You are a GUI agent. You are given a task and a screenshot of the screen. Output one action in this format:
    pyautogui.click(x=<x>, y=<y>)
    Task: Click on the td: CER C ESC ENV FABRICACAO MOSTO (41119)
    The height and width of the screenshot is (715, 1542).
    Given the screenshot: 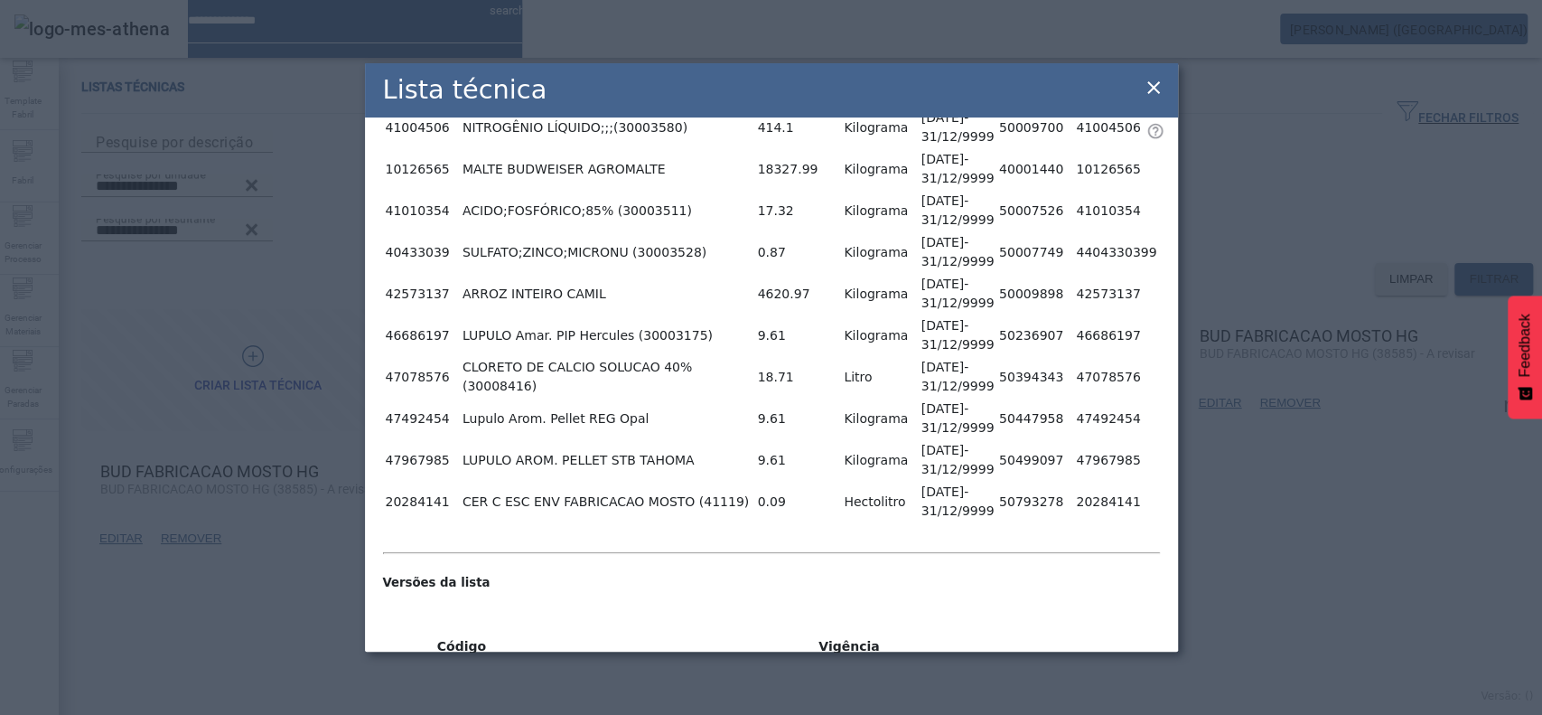 What is the action you would take?
    pyautogui.click(x=608, y=501)
    